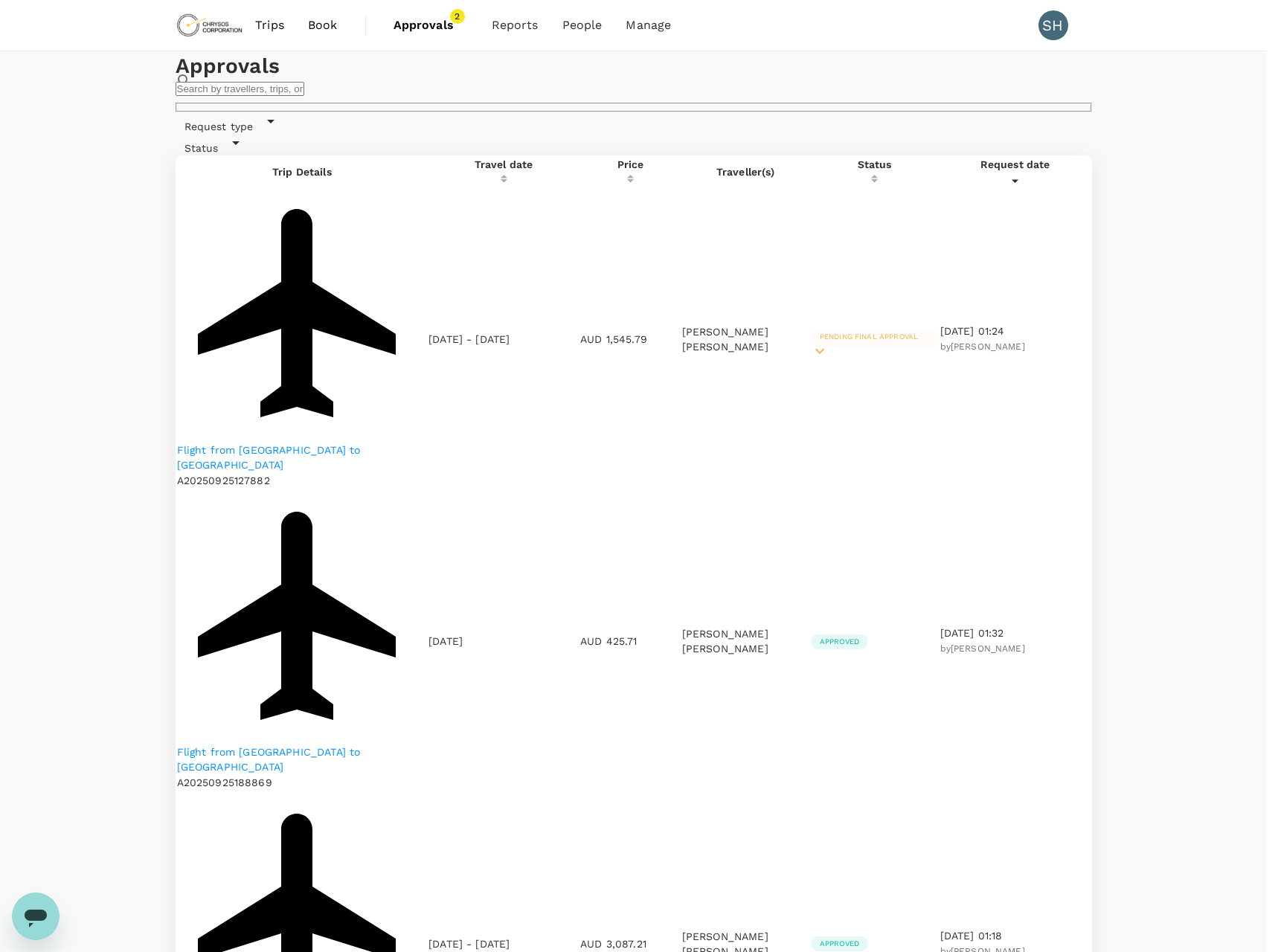 The height and width of the screenshot is (952, 1278). Describe the element at coordinates (875, 164) in the screenshot. I see `div: Status` at that location.